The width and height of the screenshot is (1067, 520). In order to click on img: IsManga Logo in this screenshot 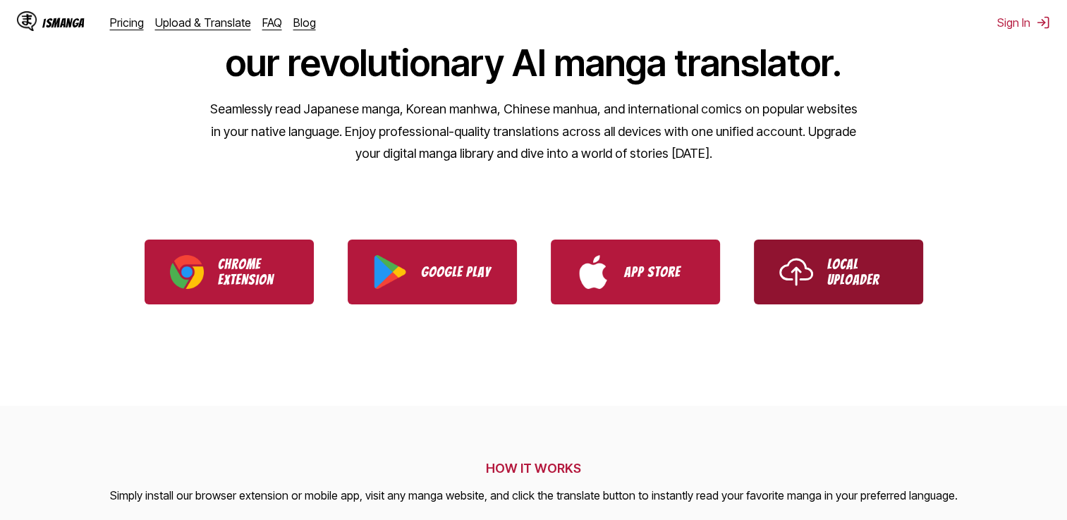, I will do `click(27, 21)`.